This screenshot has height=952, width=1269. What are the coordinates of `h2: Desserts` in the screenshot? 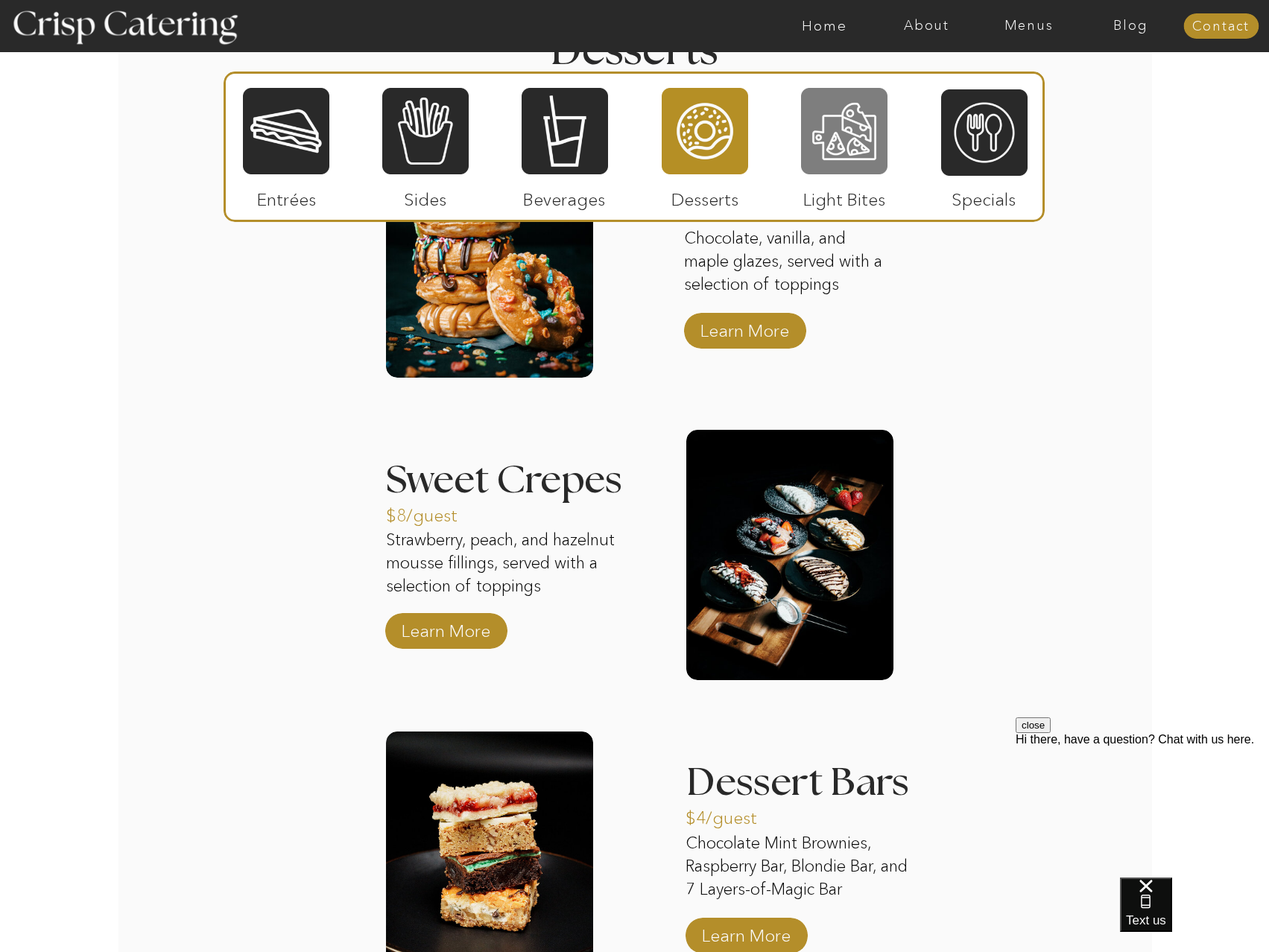 It's located at (635, 44).